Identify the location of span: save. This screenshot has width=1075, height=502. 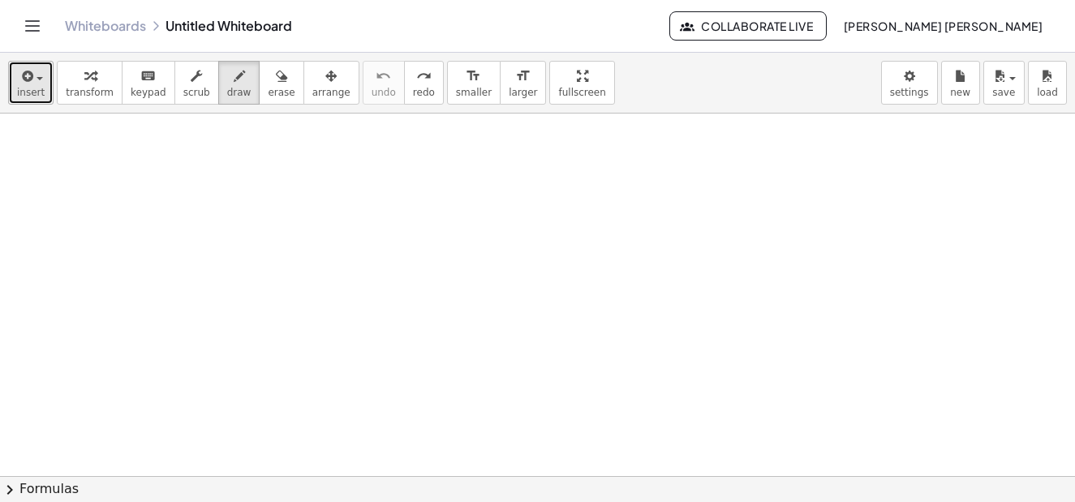
(1004, 92).